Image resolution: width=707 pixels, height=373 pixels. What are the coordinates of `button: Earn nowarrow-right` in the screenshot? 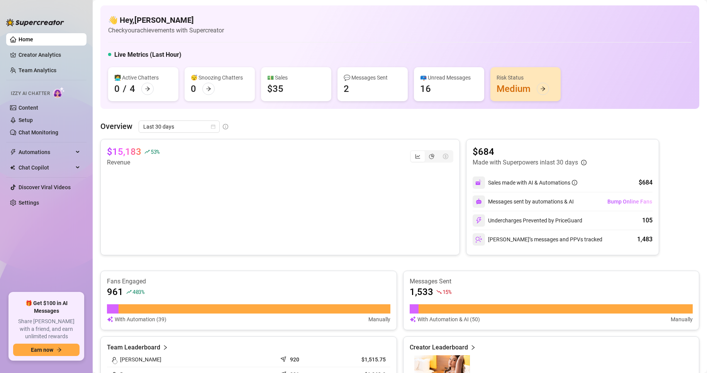 It's located at (46, 350).